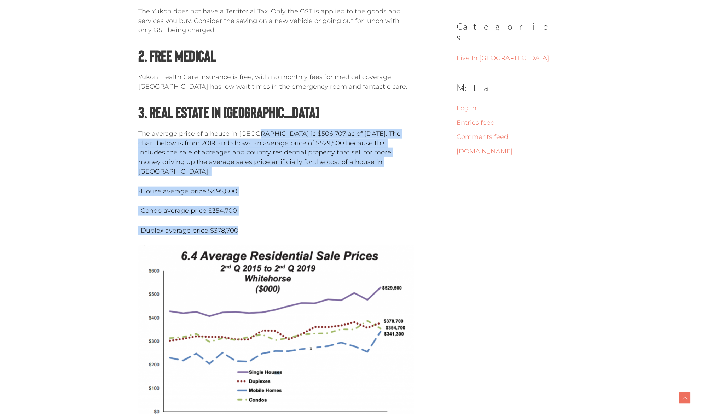  Describe the element at coordinates (475, 123) in the screenshot. I see `a: Entries feed` at that location.